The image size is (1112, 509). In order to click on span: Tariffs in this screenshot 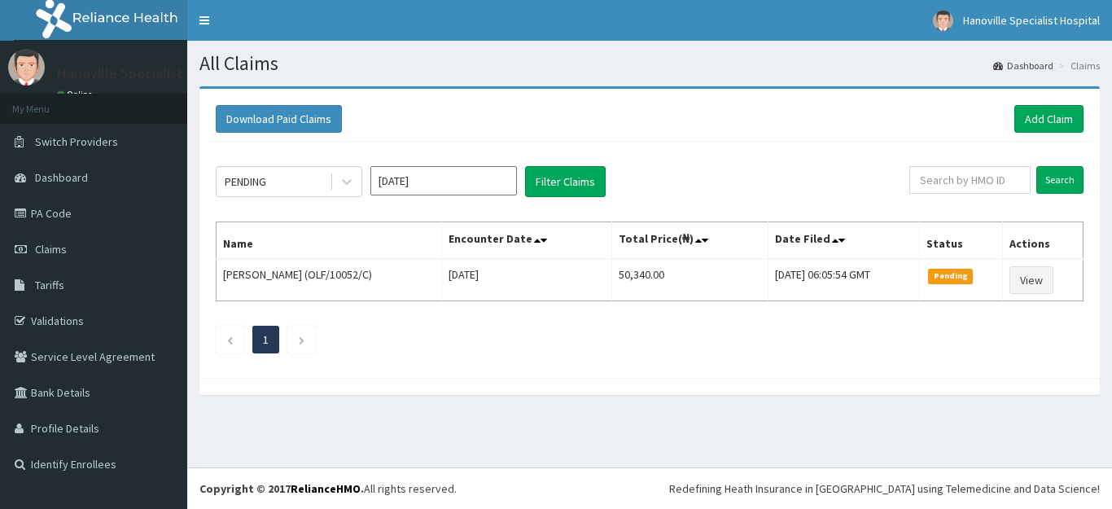, I will do `click(50, 285)`.